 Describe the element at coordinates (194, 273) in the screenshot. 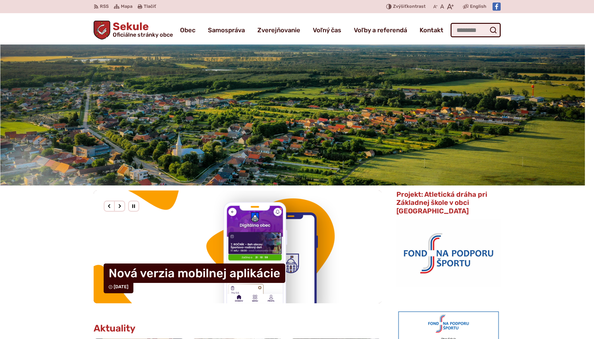

I see `h4: Nová verzia mobilnej aplikácie` at that location.